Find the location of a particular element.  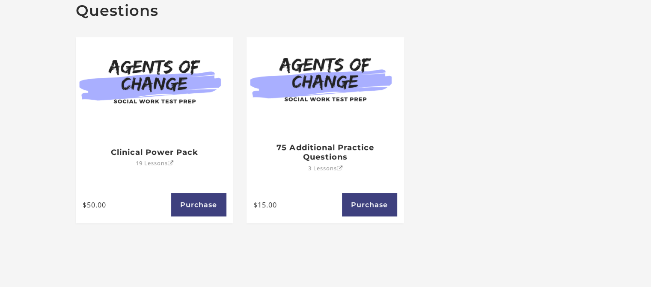

p: $15.00 is located at coordinates (296, 204).